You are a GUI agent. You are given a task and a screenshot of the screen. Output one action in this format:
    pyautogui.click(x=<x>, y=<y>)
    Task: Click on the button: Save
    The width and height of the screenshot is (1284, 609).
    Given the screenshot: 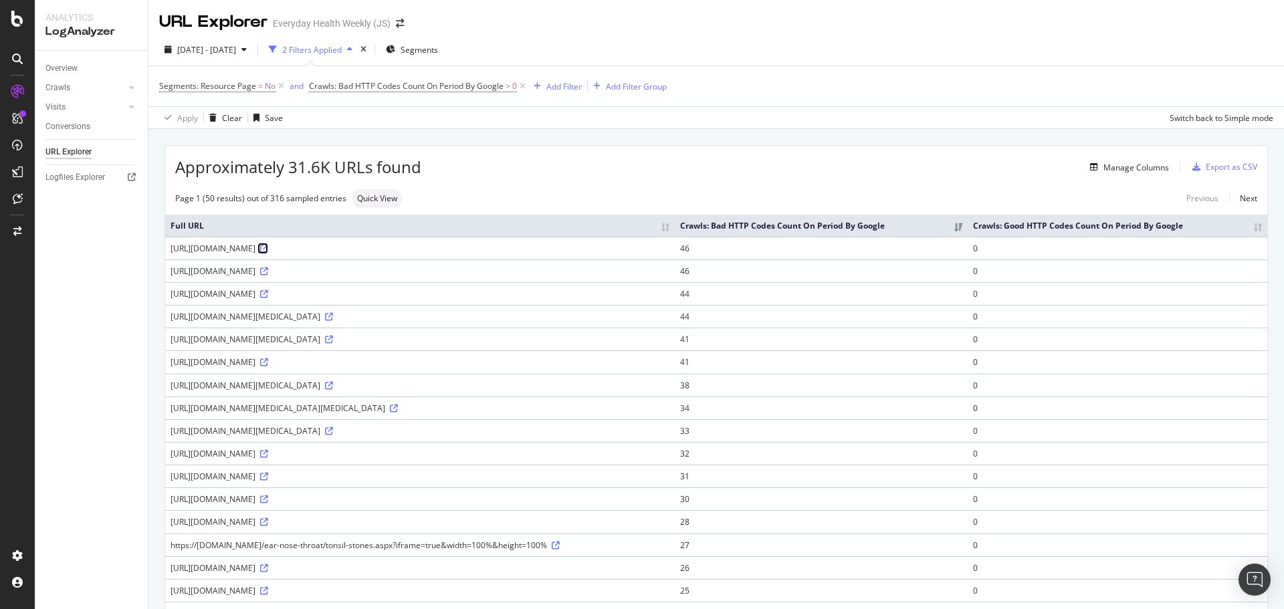 What is the action you would take?
    pyautogui.click(x=266, y=118)
    